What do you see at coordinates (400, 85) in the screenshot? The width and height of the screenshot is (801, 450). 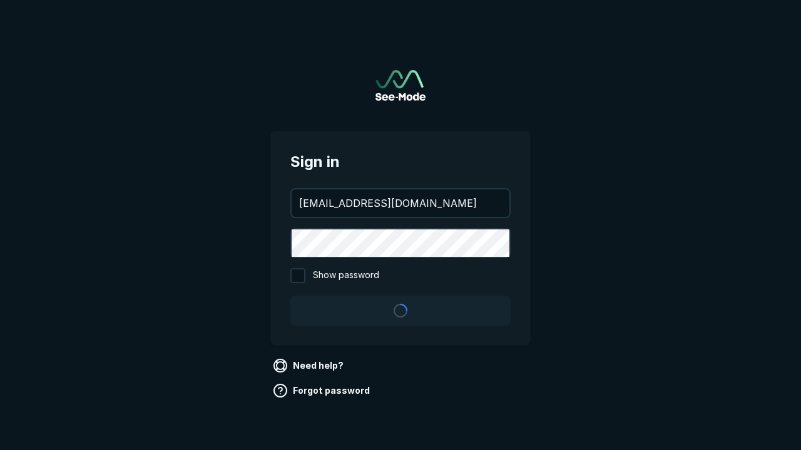 I see `img: See-Mode Logo` at bounding box center [400, 85].